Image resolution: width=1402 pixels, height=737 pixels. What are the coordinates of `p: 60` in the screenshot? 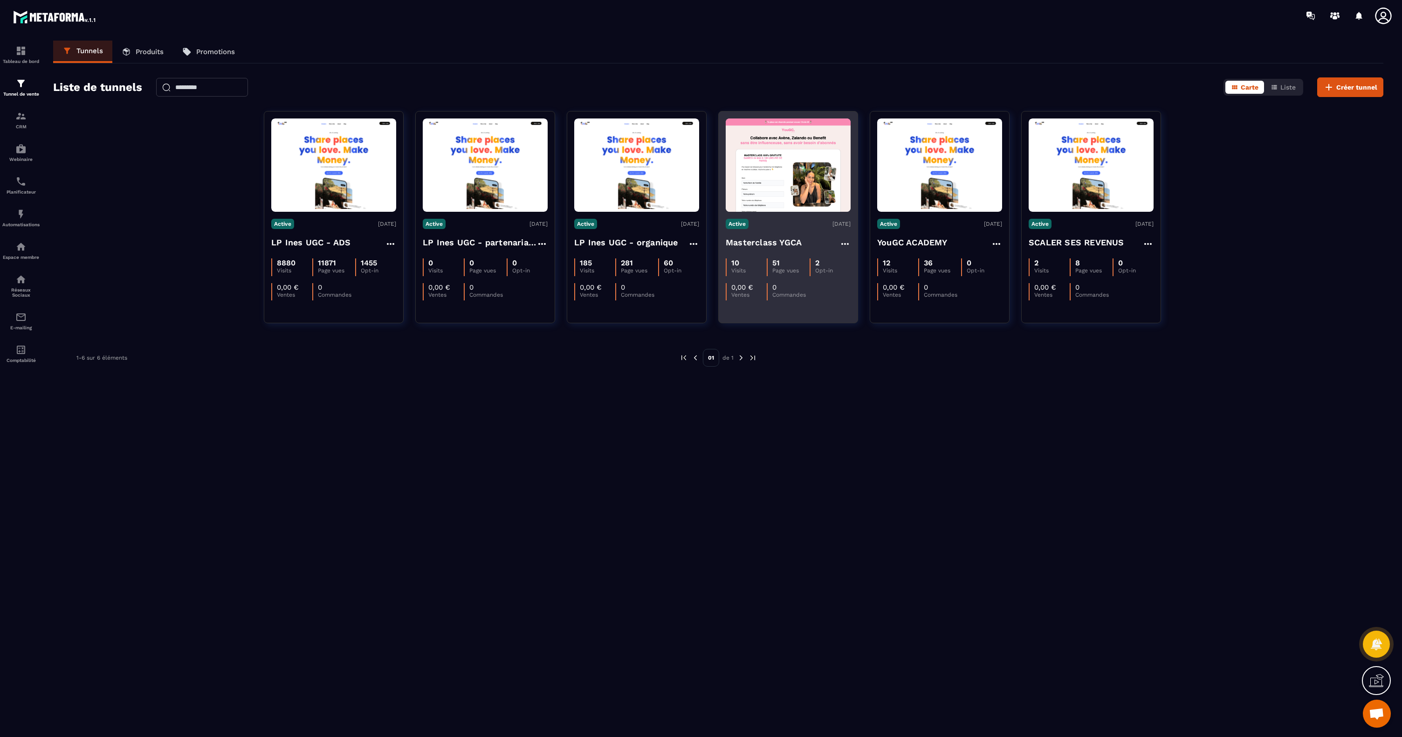 It's located at (669, 262).